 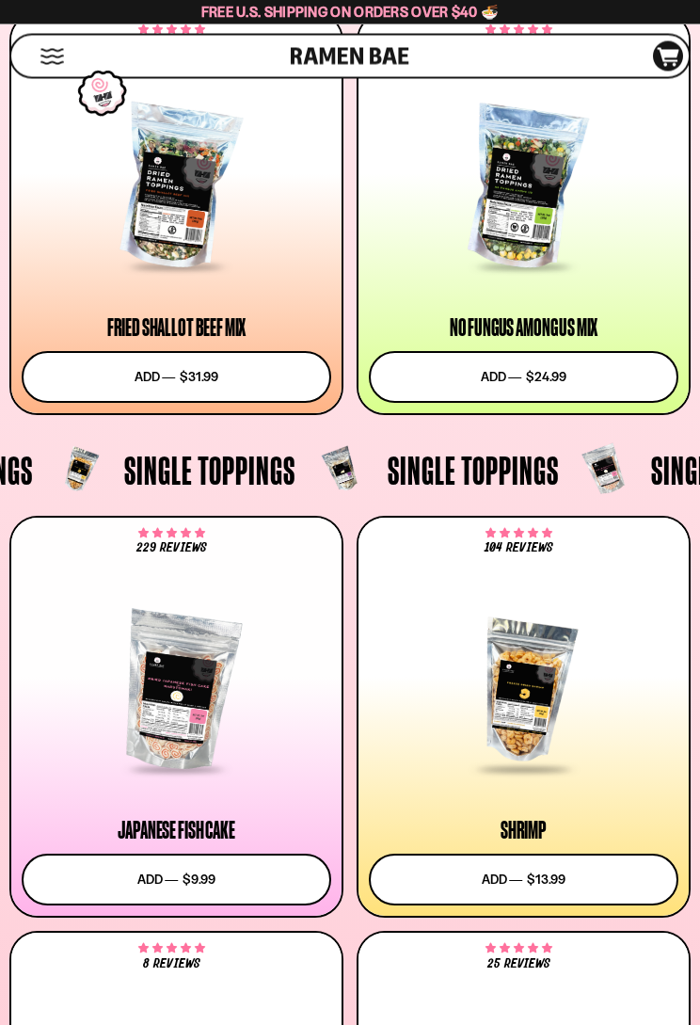 What do you see at coordinates (523, 329) in the screenshot?
I see `div: No Fungus Among Us Mix` at bounding box center [523, 329].